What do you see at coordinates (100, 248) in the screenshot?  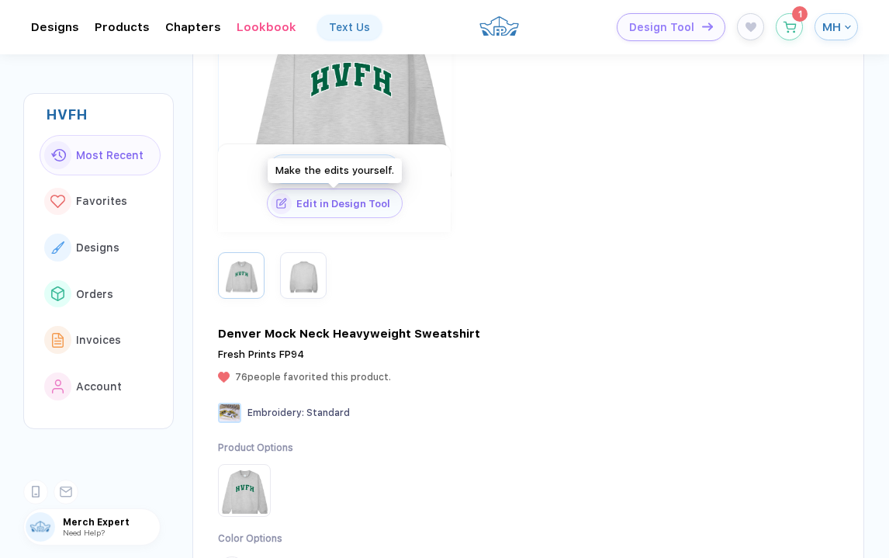 I see `button: link to iconDesigns` at bounding box center [100, 248].